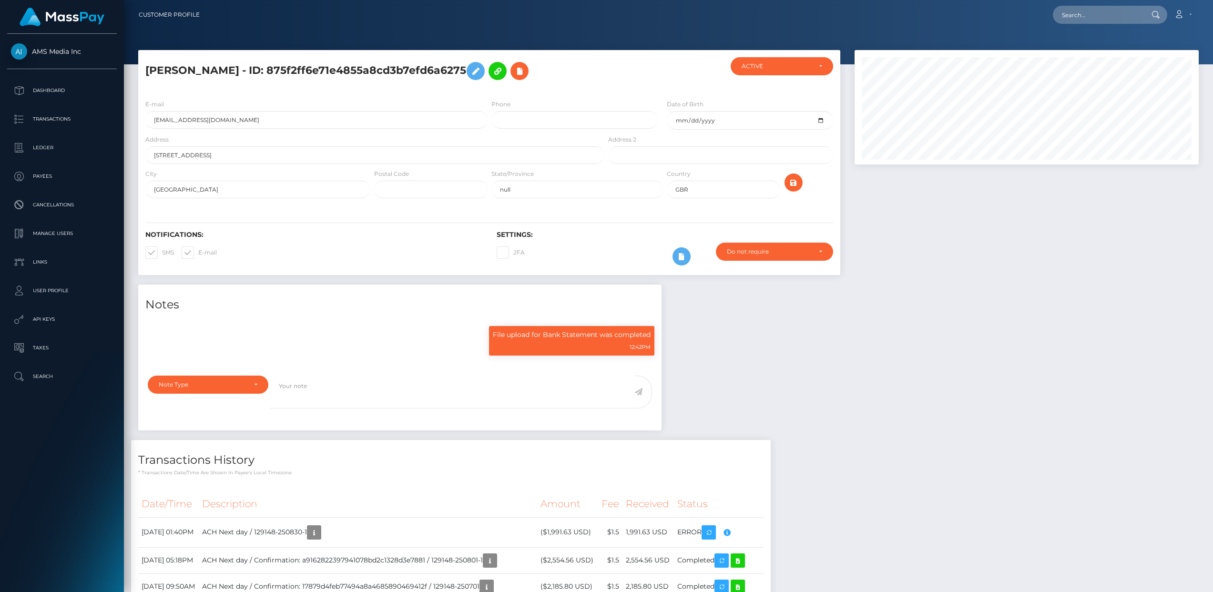 The height and width of the screenshot is (592, 1213). What do you see at coordinates (769, 252) in the screenshot?
I see `div: Do not require` at bounding box center [769, 252].